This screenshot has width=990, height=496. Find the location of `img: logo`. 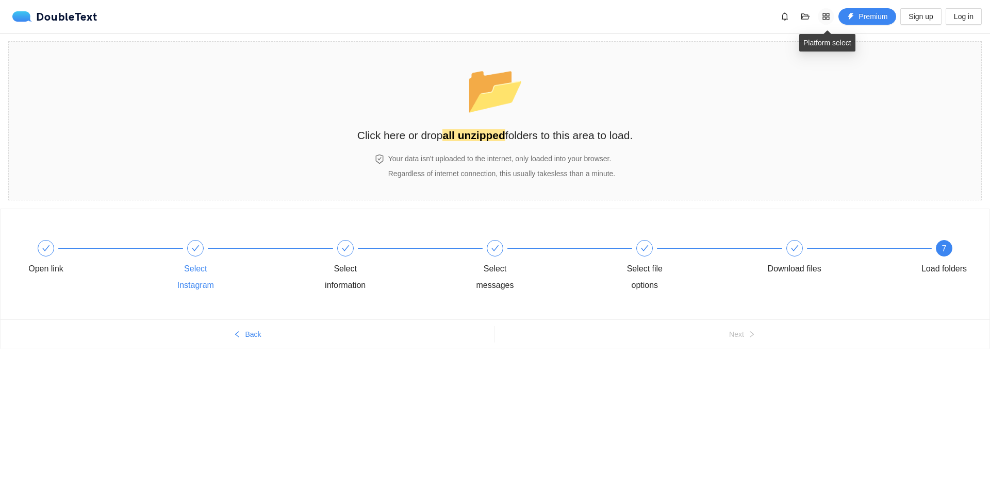

img: logo is located at coordinates (24, 16).